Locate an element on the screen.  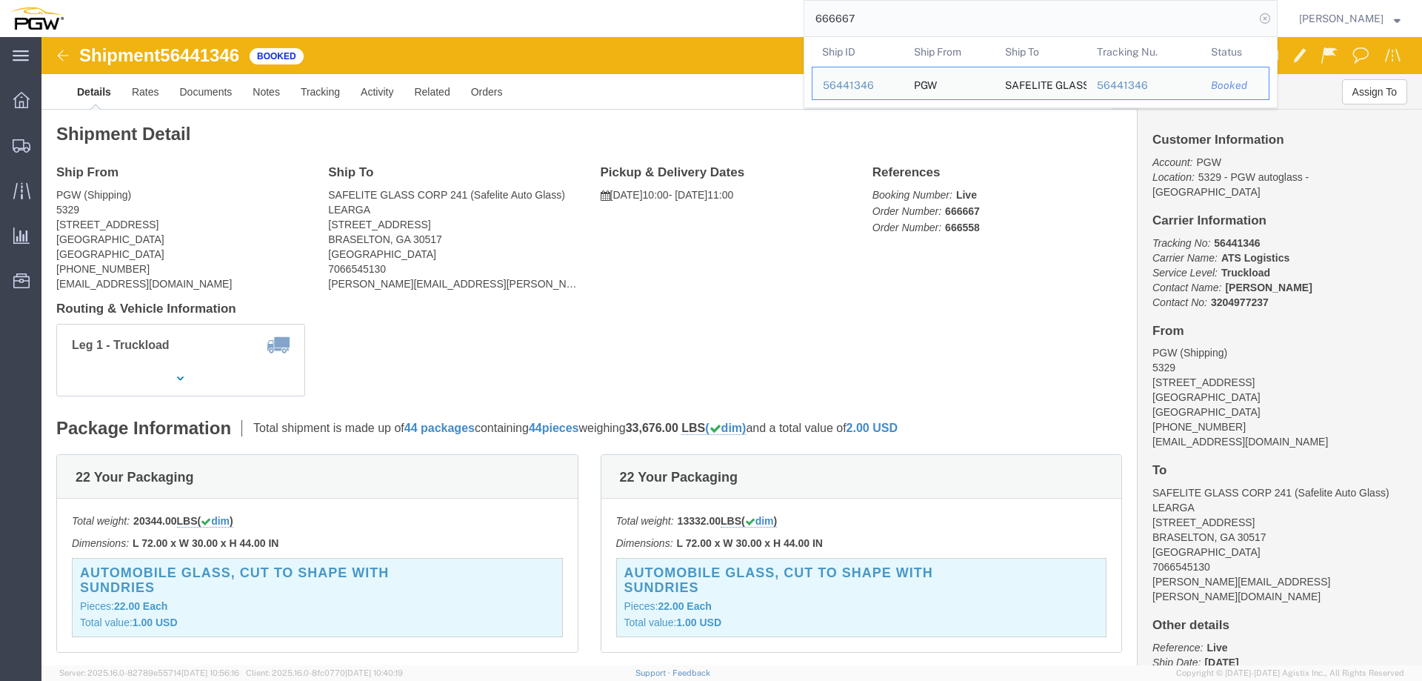
a: Support is located at coordinates (654, 673).